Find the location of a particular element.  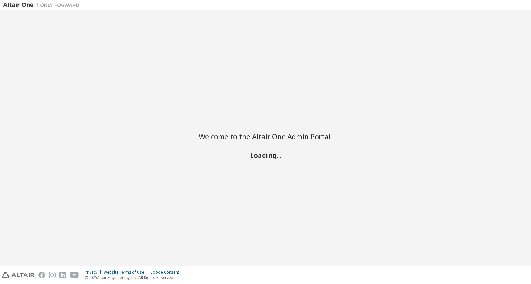

div: Cookie Consent is located at coordinates (166, 272).